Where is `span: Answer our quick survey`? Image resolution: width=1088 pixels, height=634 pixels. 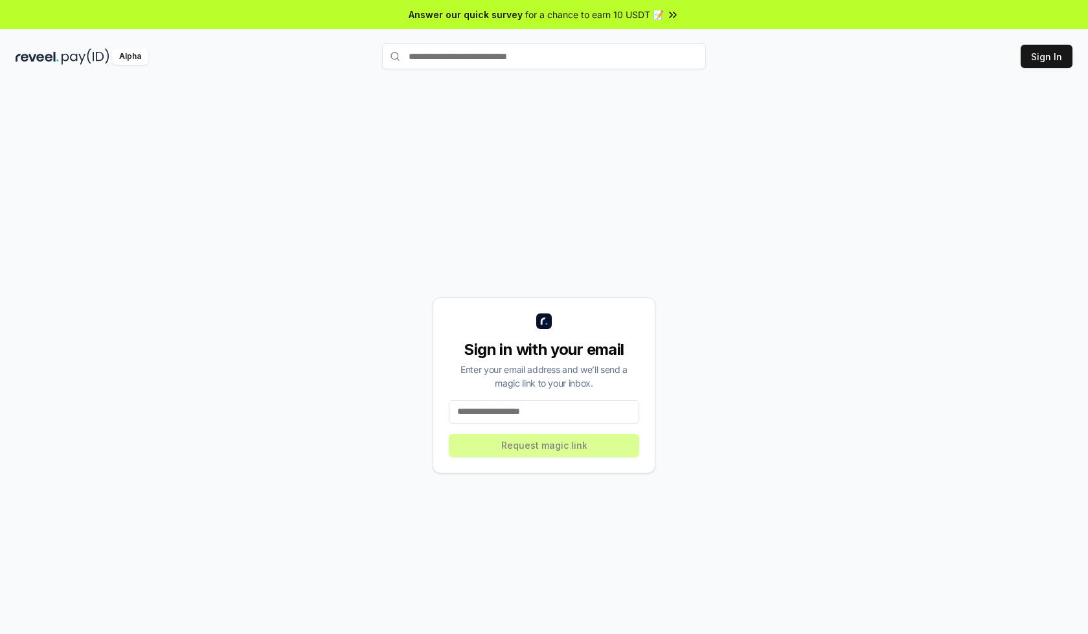 span: Answer our quick survey is located at coordinates (466, 14).